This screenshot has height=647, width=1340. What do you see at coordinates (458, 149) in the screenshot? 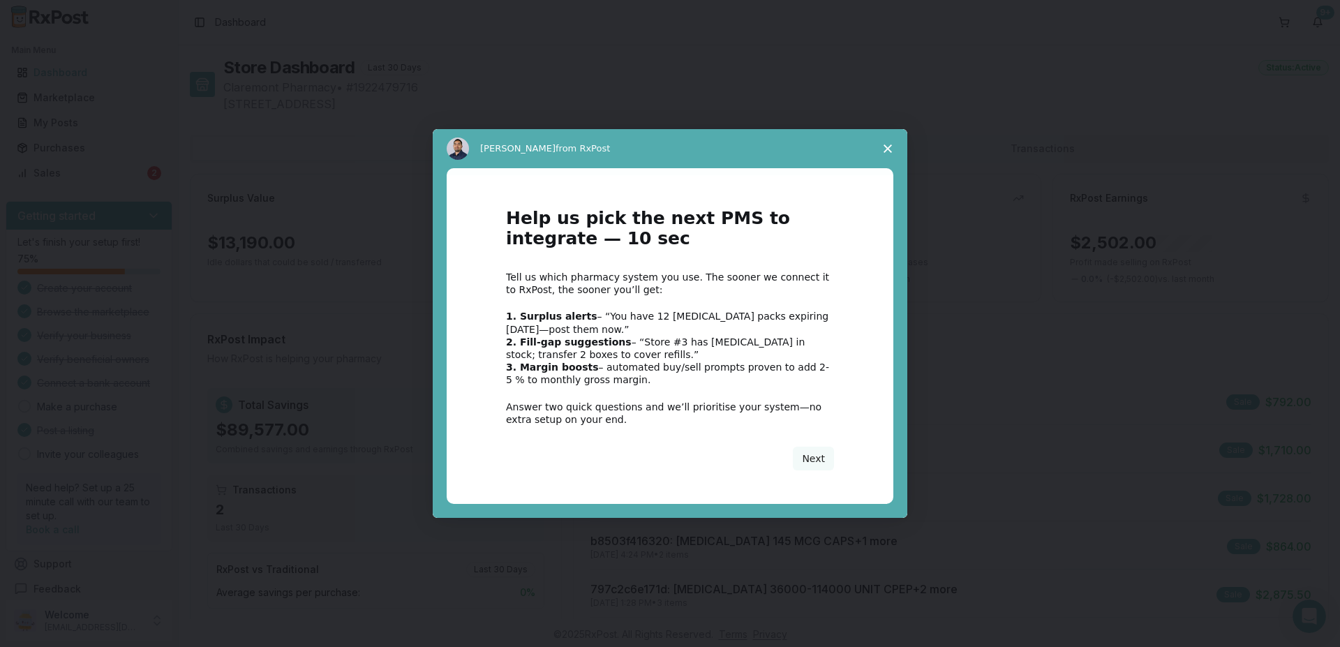
I see `img: Profile image for Manuel` at bounding box center [458, 149].